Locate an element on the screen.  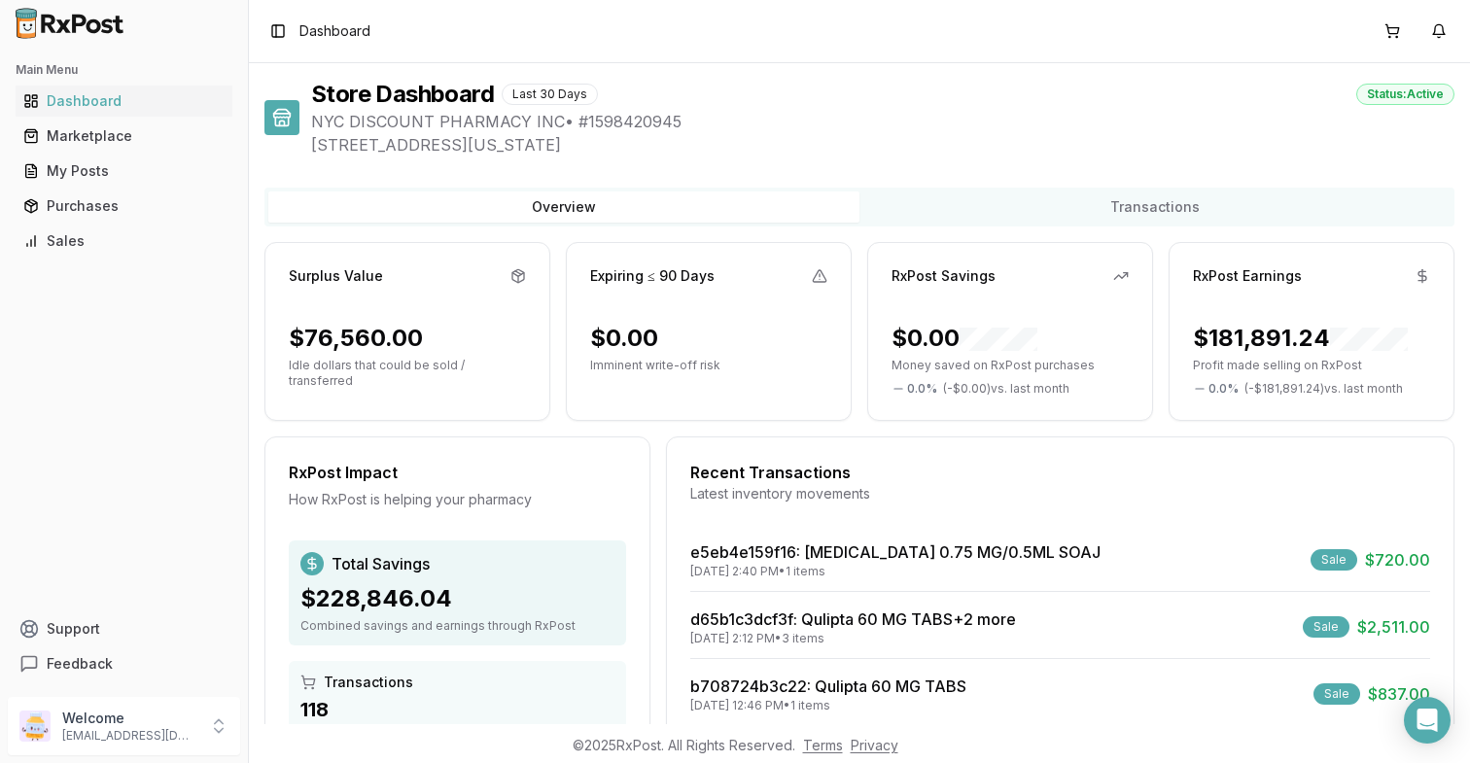
div: $181,891.24 is located at coordinates (1300, 338).